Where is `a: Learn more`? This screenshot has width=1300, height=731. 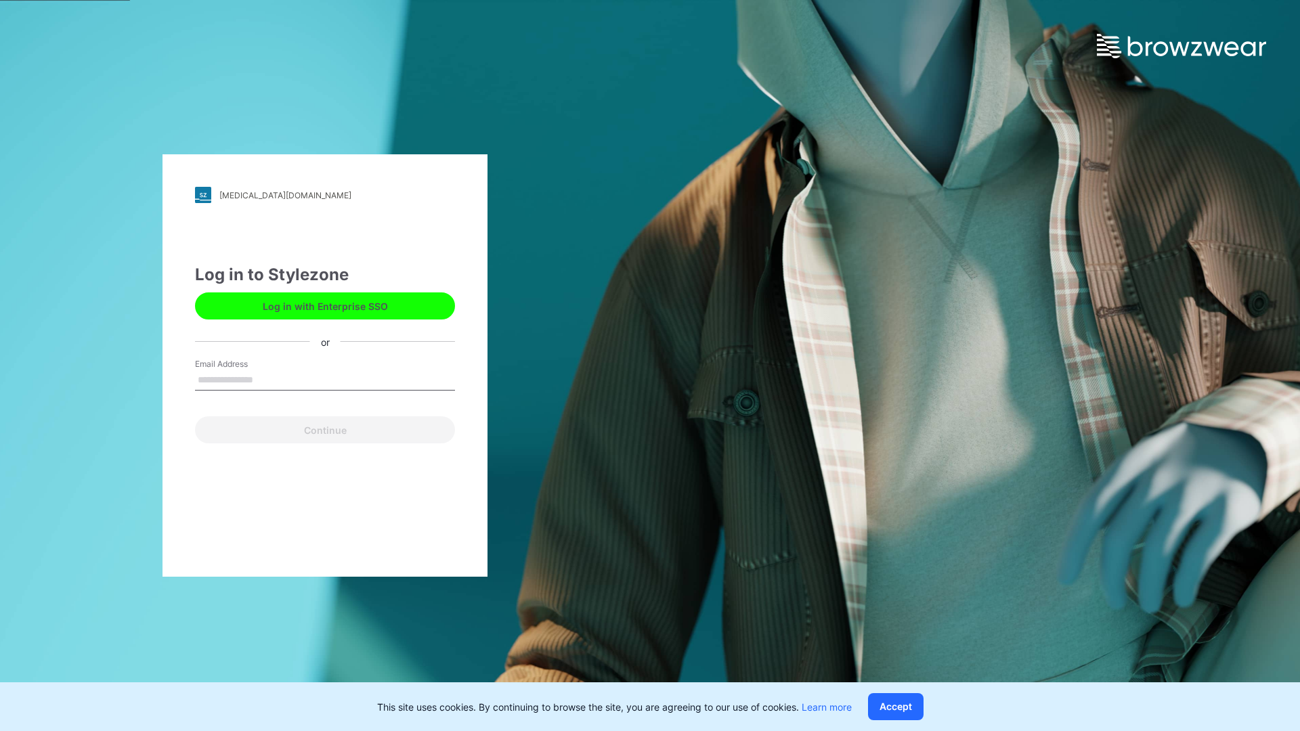
a: Learn more is located at coordinates (827, 707).